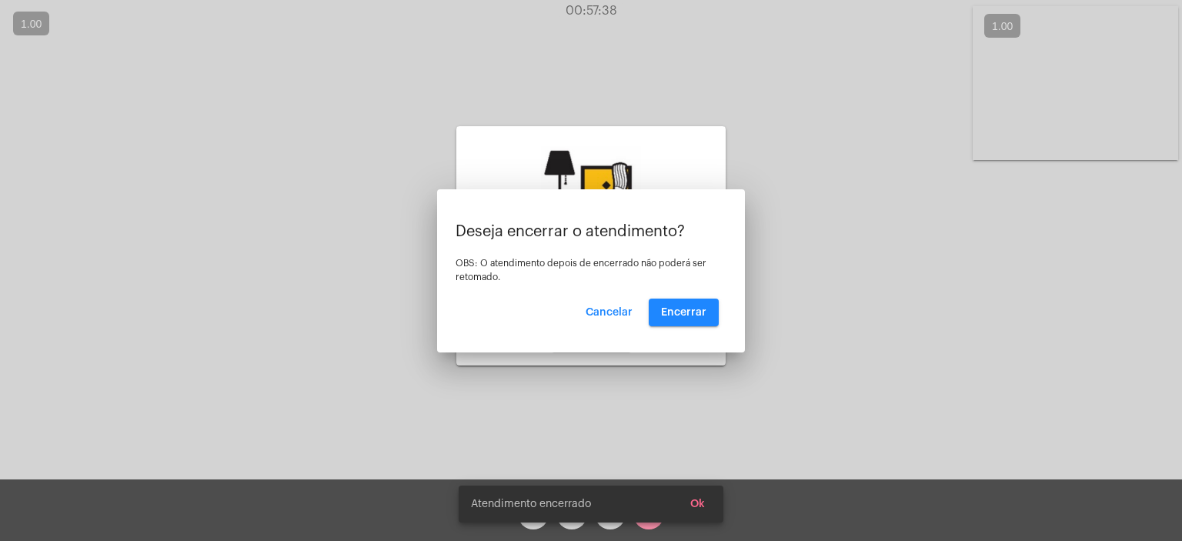 The image size is (1182, 541). Describe the element at coordinates (697, 504) in the screenshot. I see `span: Ok` at that location.